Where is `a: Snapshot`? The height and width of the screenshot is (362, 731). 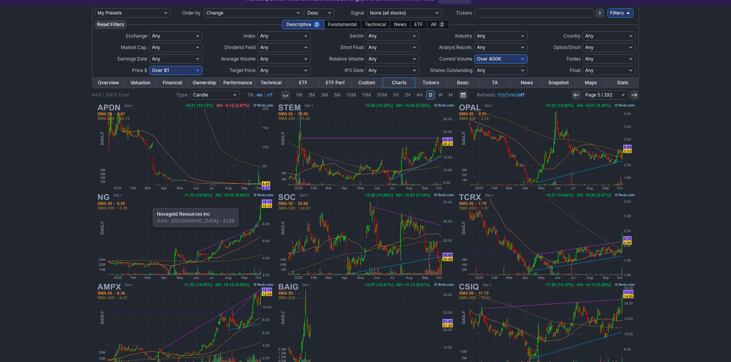
a: Snapshot is located at coordinates (558, 83).